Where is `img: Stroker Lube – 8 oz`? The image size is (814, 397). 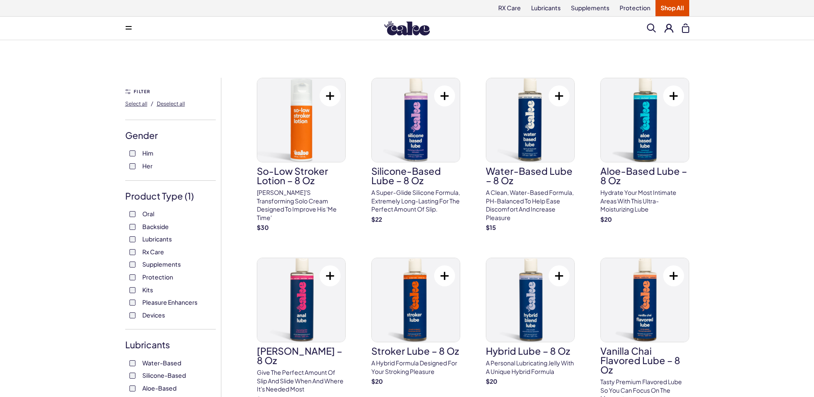 img: Stroker Lube – 8 oz is located at coordinates (416, 300).